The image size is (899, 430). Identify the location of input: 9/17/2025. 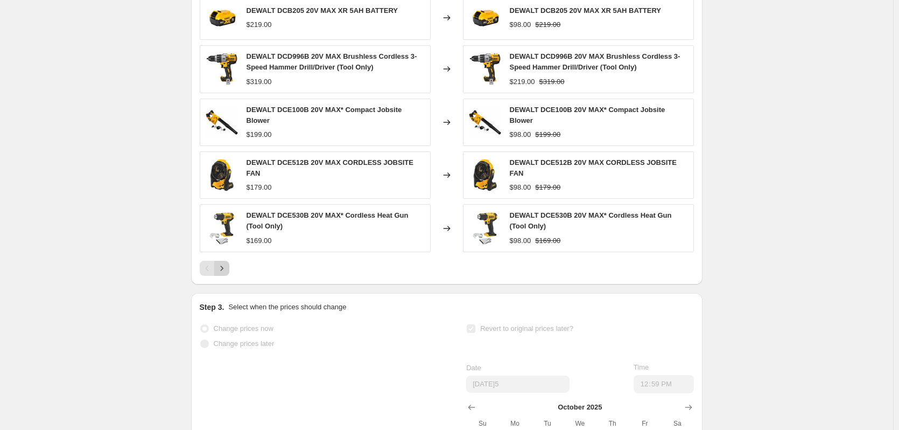
(518, 384).